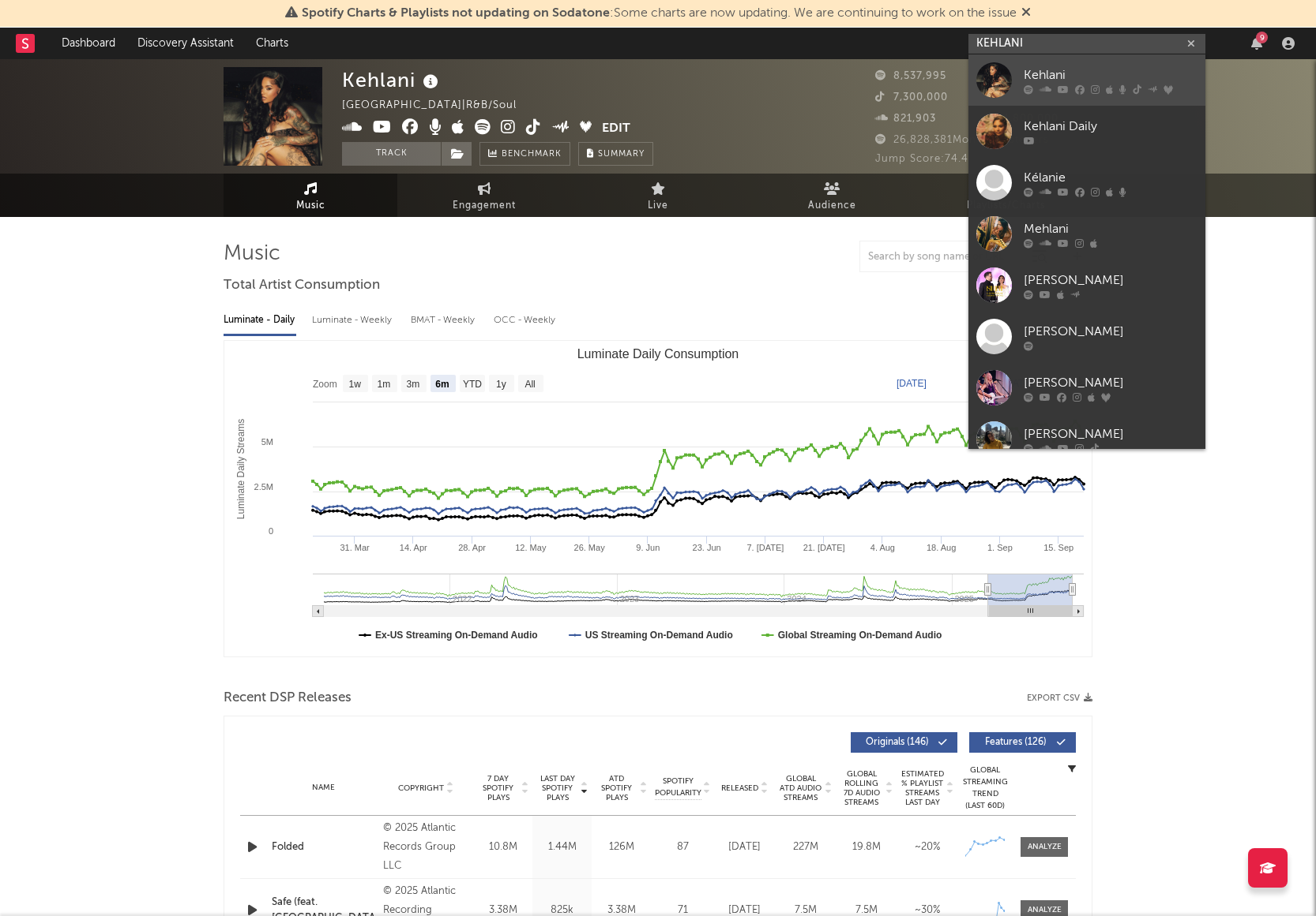 This screenshot has width=1316, height=916. Describe the element at coordinates (658, 195) in the screenshot. I see `a: Live` at that location.